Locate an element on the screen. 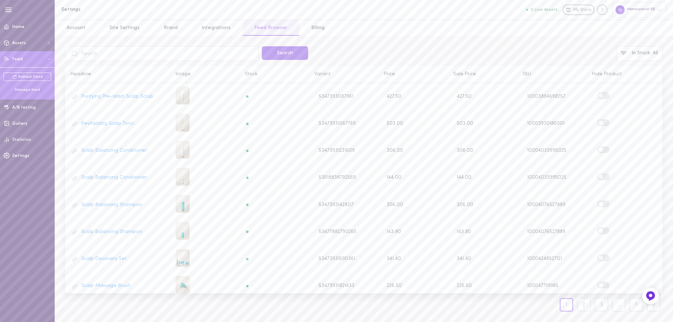 This screenshot has width=673, height=322. a: Brand is located at coordinates (171, 28).